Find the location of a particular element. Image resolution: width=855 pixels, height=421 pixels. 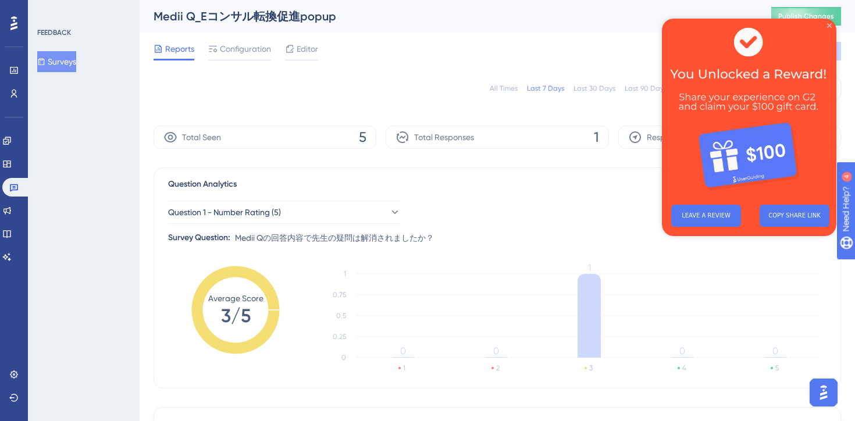

span: Total Responses is located at coordinates (444, 137).